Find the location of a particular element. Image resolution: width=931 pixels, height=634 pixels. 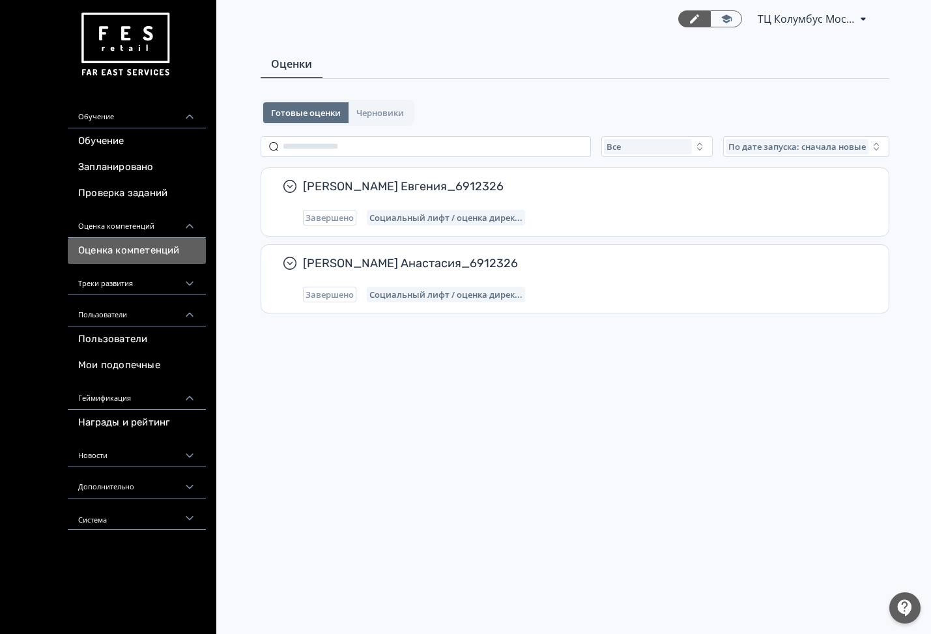

div: Пользователи is located at coordinates (137, 311).